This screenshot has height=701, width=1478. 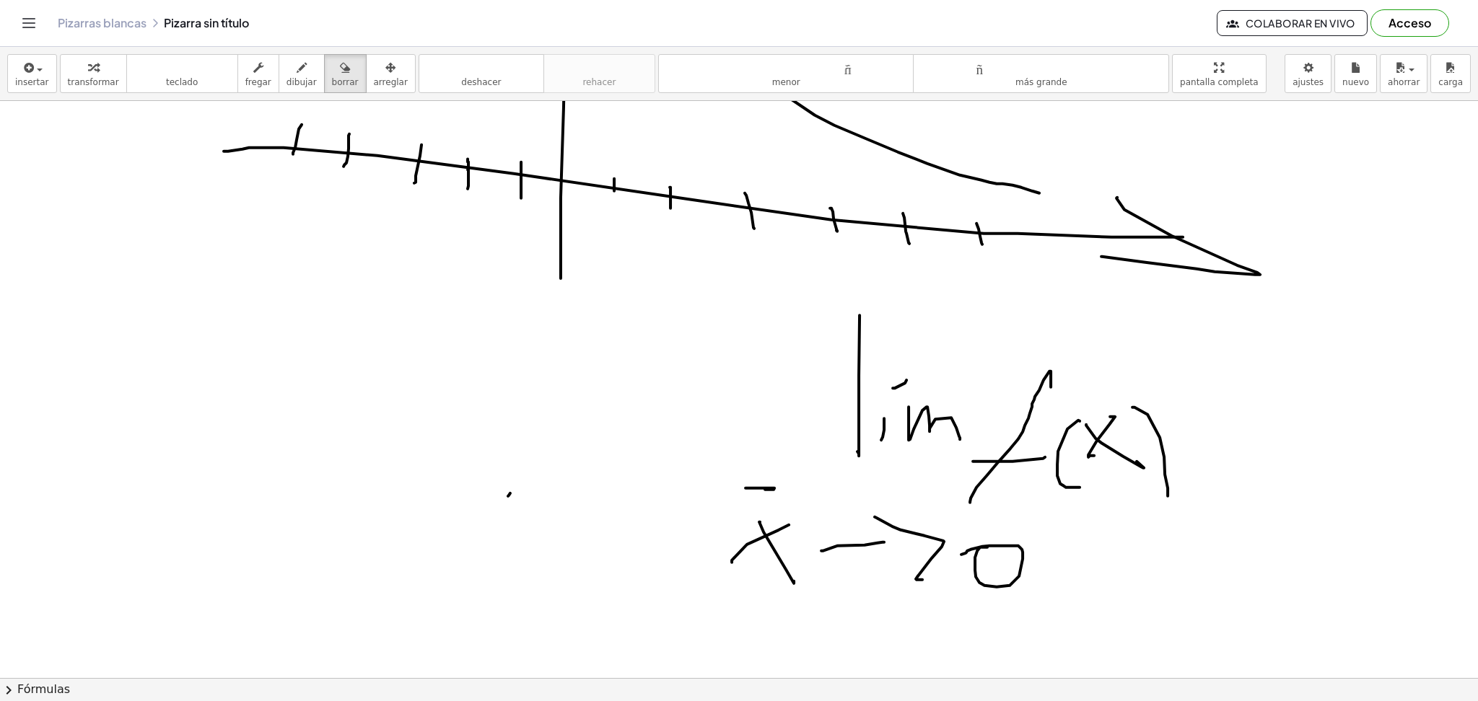 What do you see at coordinates (1355, 82) in the screenshot?
I see `font: nuevo` at bounding box center [1355, 82].